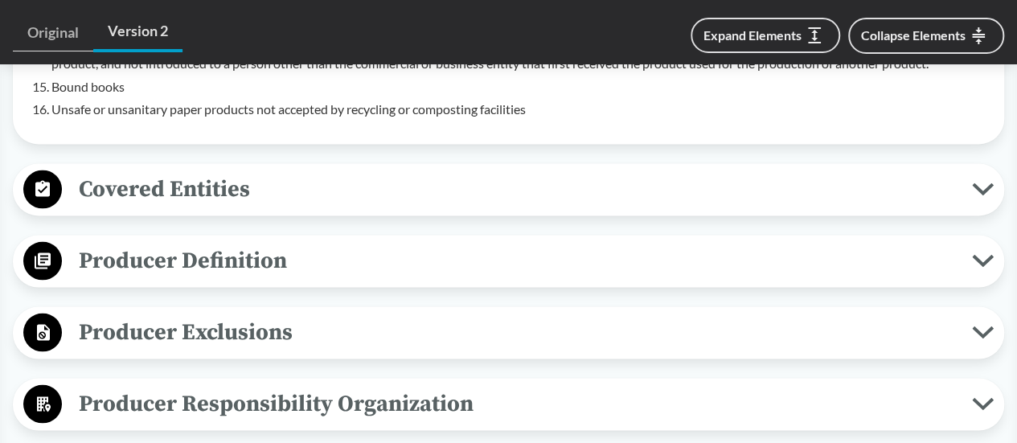 The image size is (1017, 443). Describe the element at coordinates (53, 33) in the screenshot. I see `a: Original` at that location.